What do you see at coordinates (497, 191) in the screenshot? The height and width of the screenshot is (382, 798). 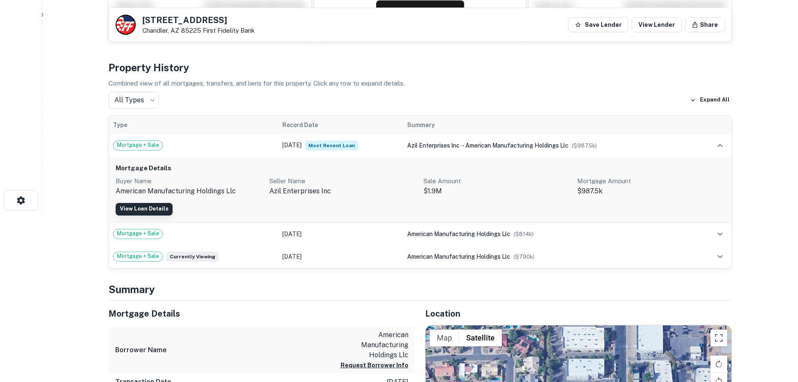 I see `p: $1.9M` at bounding box center [497, 191].